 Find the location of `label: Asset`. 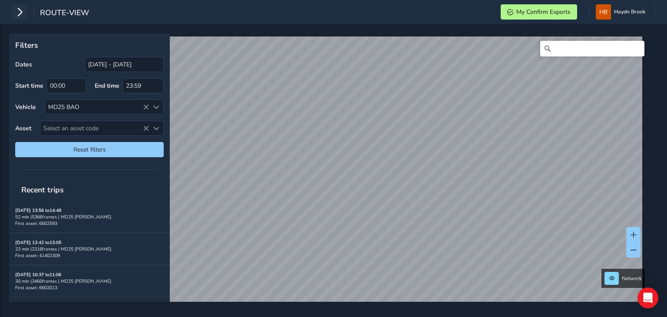

label: Asset is located at coordinates (23, 128).